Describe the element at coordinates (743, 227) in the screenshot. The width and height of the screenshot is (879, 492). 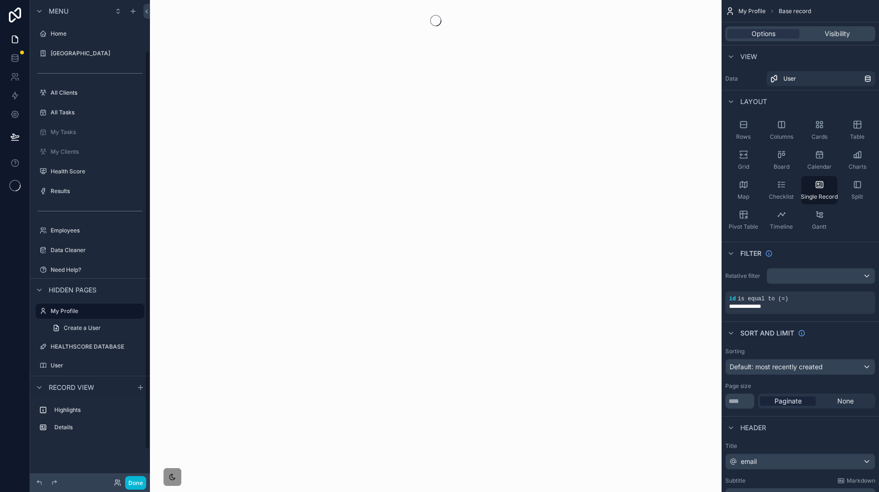
I see `span: Pivot Table` at that location.